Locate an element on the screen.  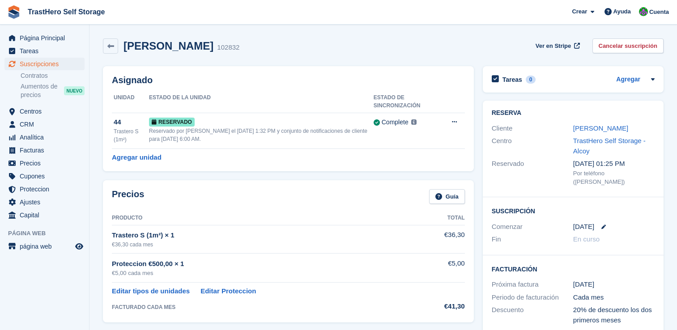
span: Página web is located at coordinates (48, 233).